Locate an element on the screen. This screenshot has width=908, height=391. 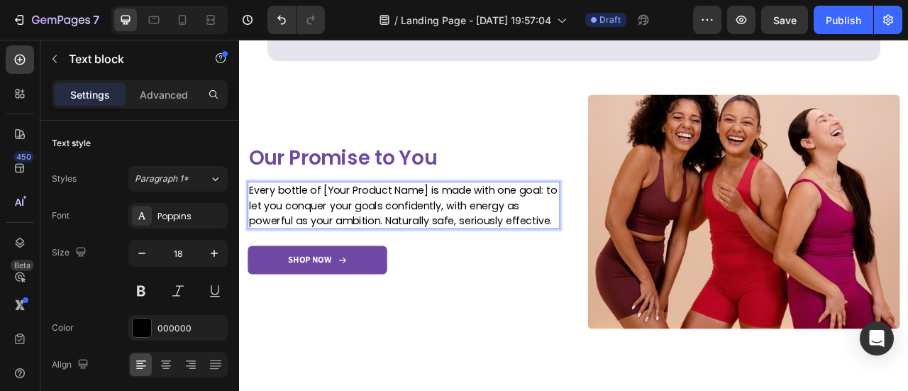
button: 7 is located at coordinates (55, 20).